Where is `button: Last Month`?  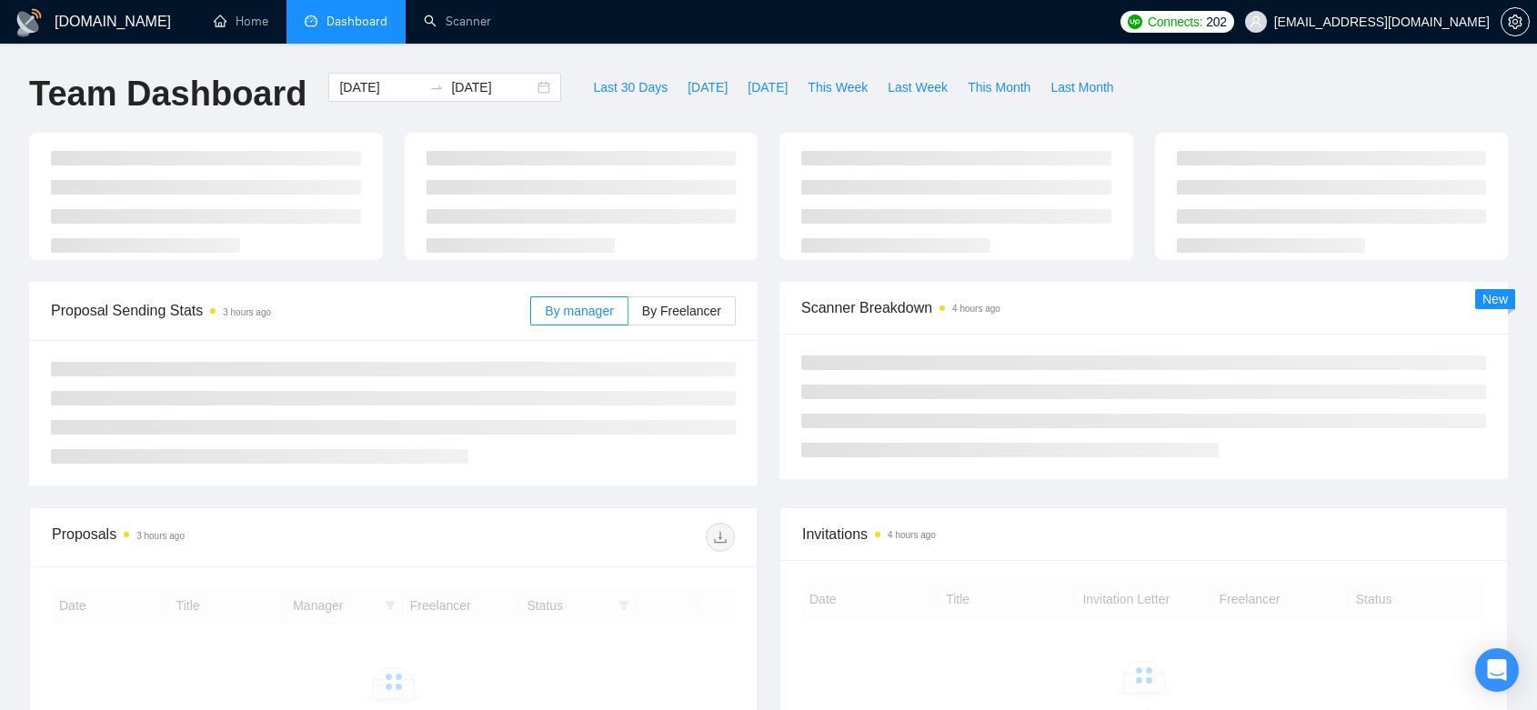 button: Last Month is located at coordinates (1082, 87).